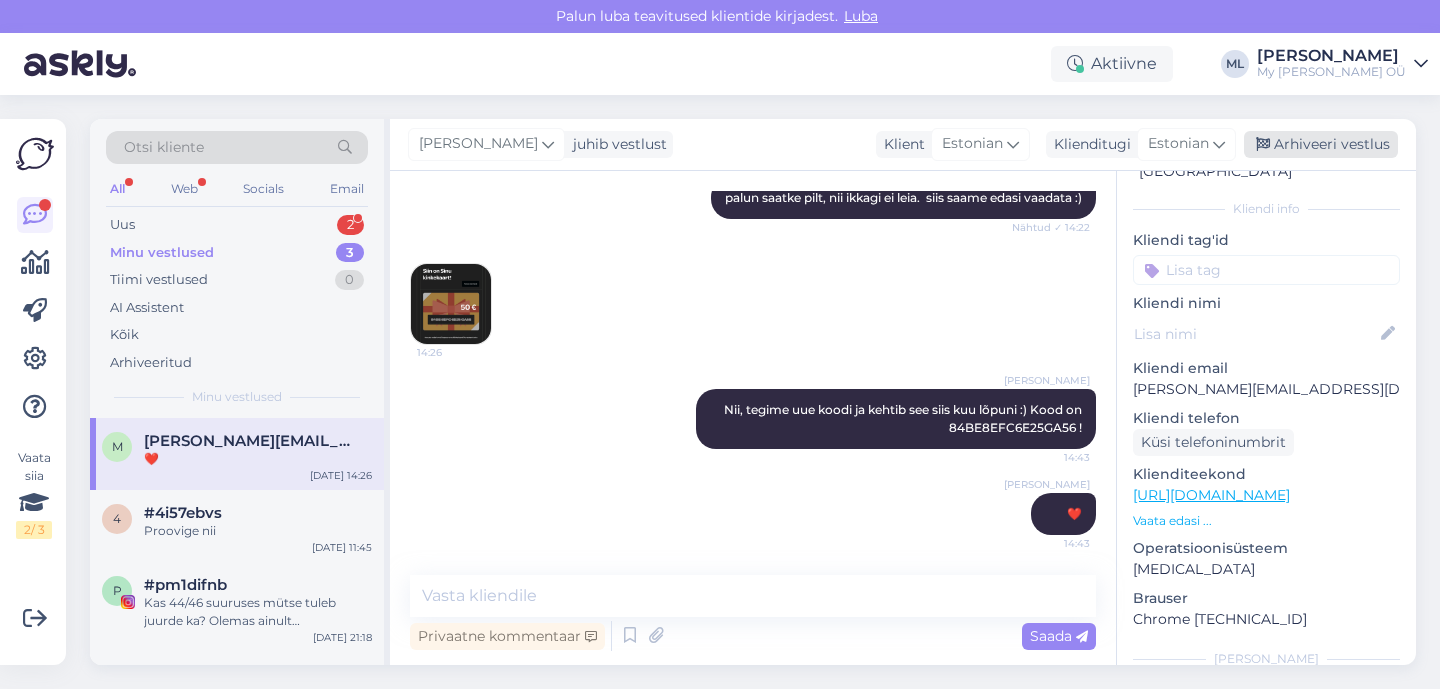 The width and height of the screenshot is (1440, 689). What do you see at coordinates (903, 197) in the screenshot?
I see `span: palun saatke pilt, nii ikkagi ei leia. siis saame edasi vaadata :)` at bounding box center [903, 197].